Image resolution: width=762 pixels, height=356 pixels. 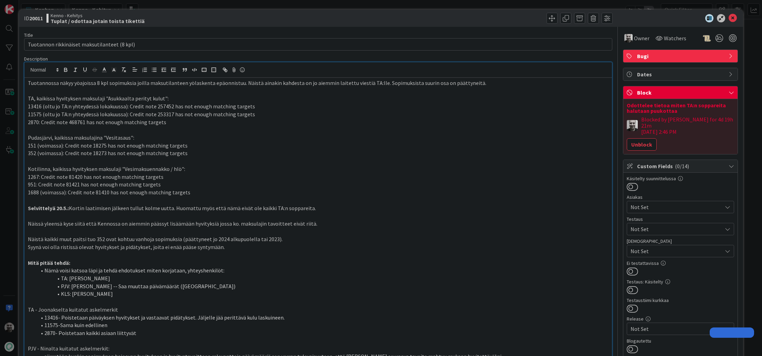 What do you see at coordinates (680, 300) in the screenshot?
I see `div: Testaustiimi kurkkaa` at bounding box center [680, 300].